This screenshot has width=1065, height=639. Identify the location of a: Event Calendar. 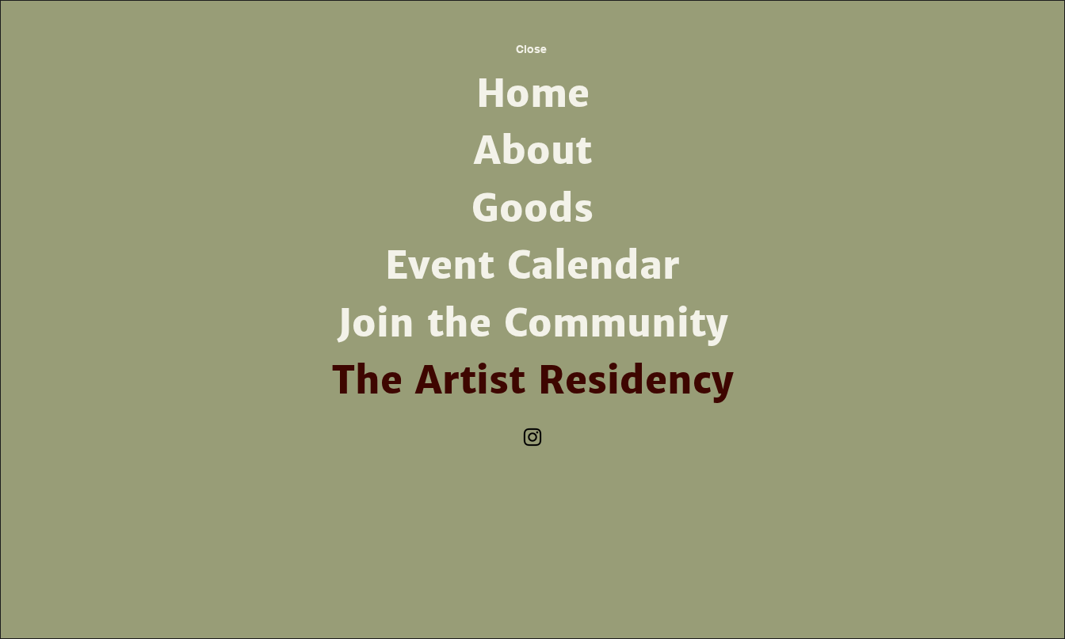
(532, 266).